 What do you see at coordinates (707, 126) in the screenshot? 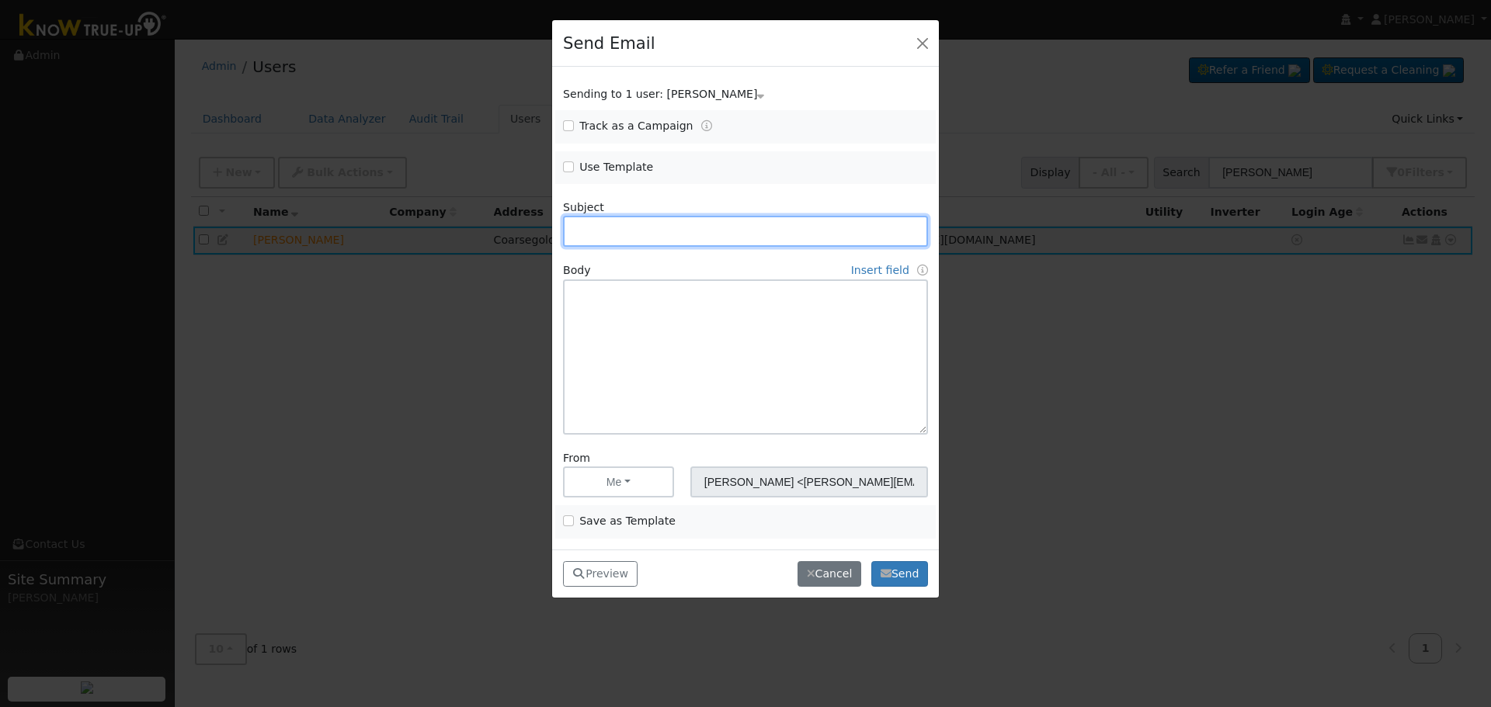
I see `a: Tracking Campaigns` at bounding box center [707, 126].